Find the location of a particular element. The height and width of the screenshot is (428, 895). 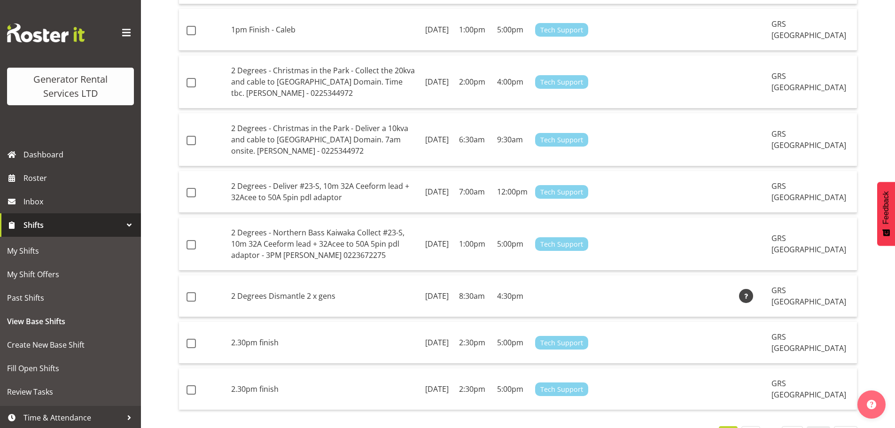

a: Fill Open Shifts is located at coordinates (70, 368).